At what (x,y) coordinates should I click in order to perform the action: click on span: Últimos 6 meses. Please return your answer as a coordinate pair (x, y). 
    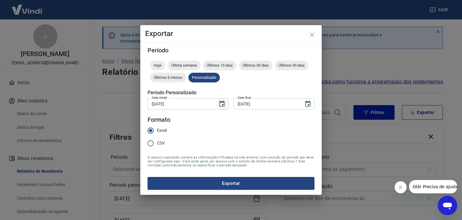
    Looking at the image, I should click on (168, 77).